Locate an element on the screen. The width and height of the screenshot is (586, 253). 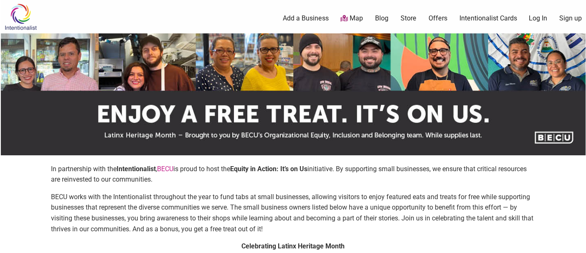
img: Intentionalist is located at coordinates (20, 17).